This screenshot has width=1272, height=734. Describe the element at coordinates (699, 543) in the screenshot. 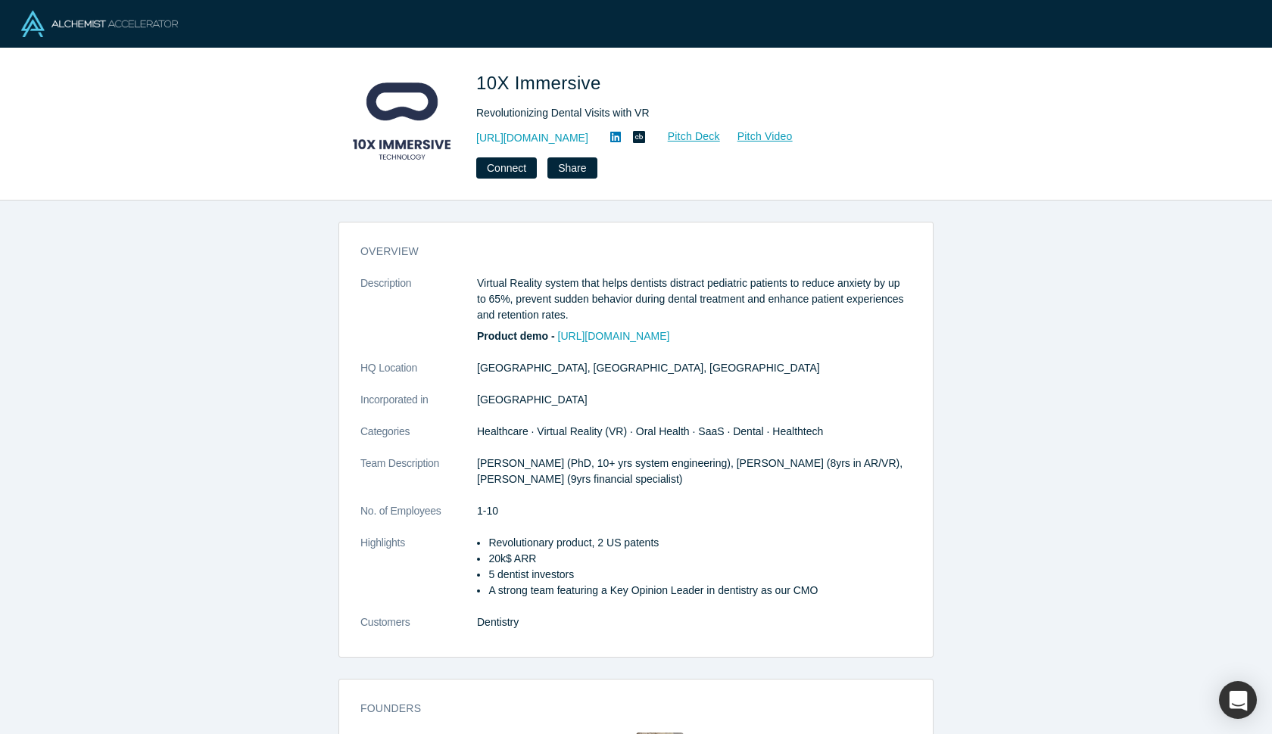

I see `li: Revolutionary product, 2 US patents` at that location.